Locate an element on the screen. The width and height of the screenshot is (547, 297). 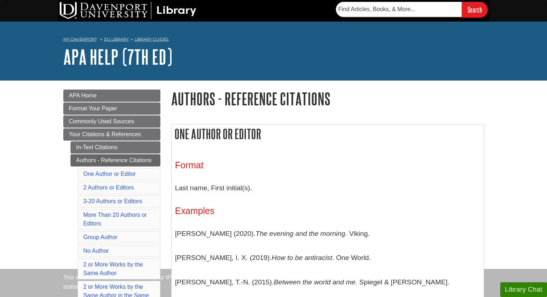
a: Commonly Used Sources is located at coordinates (112, 122).